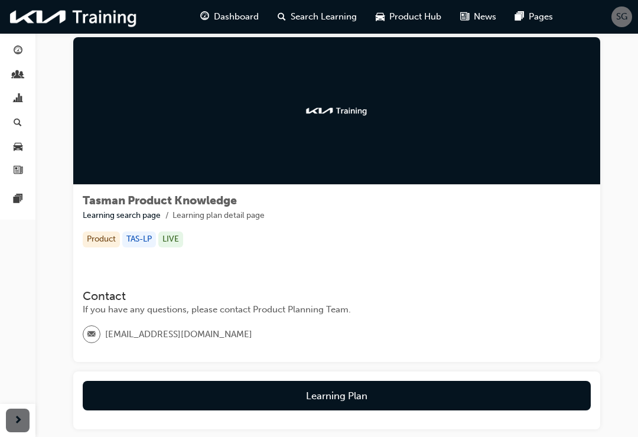 The width and height of the screenshot is (638, 437). Describe the element at coordinates (74, 17) in the screenshot. I see `a: kia-training` at that location.